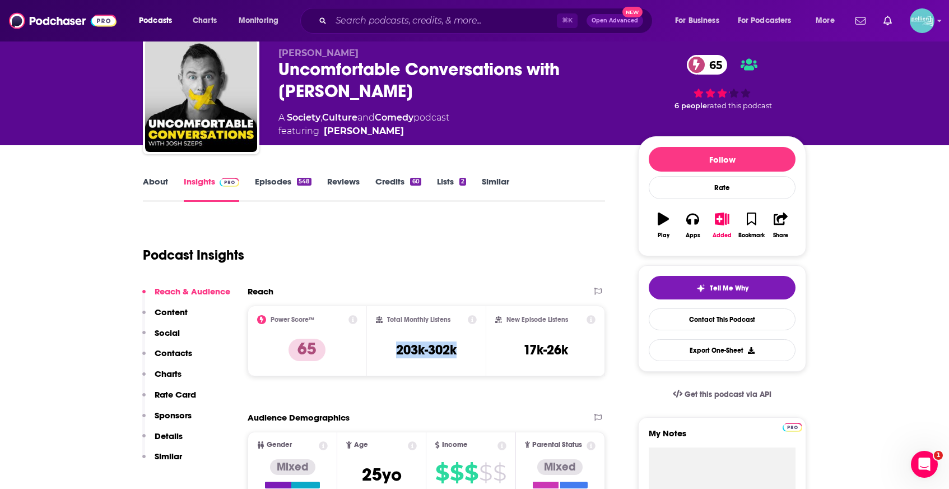 Image resolution: width=949 pixels, height=489 pixels. I want to click on span: ⌘ K, so click(567, 21).